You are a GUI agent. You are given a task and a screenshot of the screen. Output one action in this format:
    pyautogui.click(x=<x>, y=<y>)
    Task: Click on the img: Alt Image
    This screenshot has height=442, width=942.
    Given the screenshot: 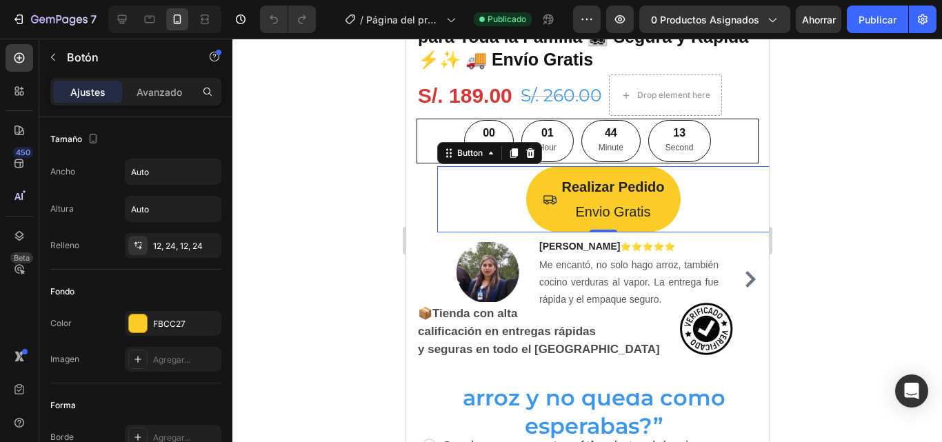 What is the action you would take?
    pyautogui.click(x=83, y=233)
    